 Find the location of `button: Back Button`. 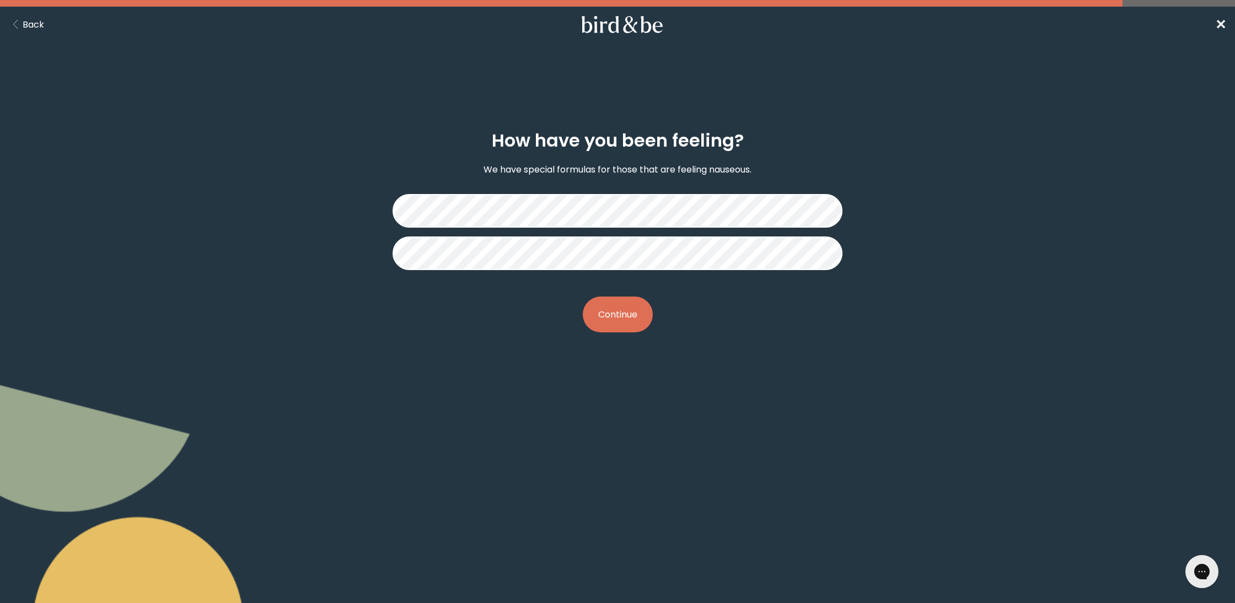

button: Back Button is located at coordinates (26, 24).